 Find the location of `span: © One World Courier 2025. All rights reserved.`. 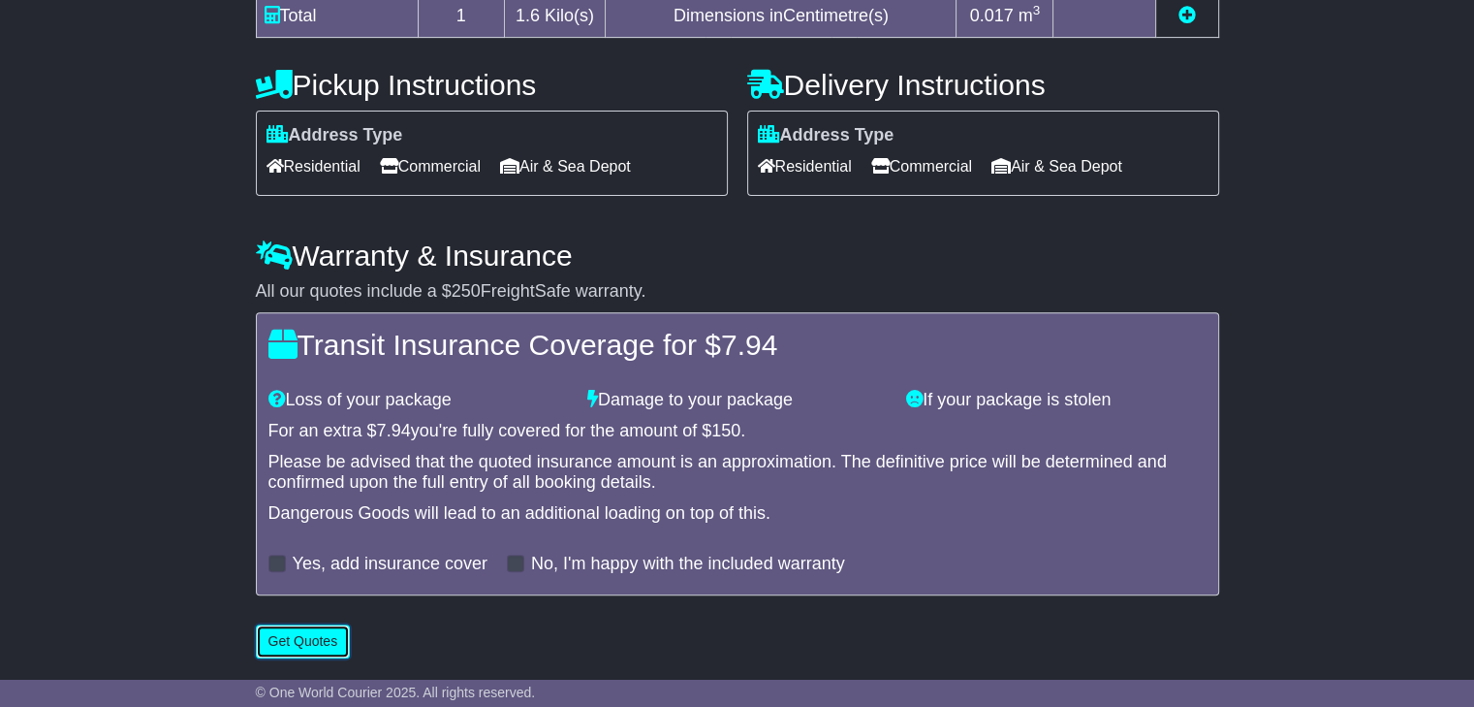

span: © One World Courier 2025. All rights reserved. is located at coordinates (395, 692).